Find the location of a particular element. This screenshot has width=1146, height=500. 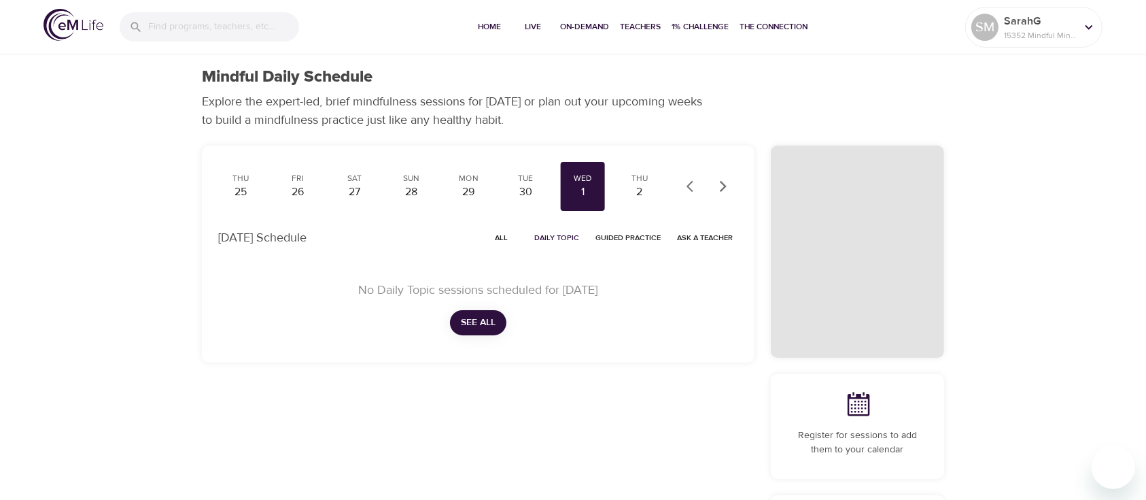

h1: Mindful Daily Schedule is located at coordinates (287, 77).